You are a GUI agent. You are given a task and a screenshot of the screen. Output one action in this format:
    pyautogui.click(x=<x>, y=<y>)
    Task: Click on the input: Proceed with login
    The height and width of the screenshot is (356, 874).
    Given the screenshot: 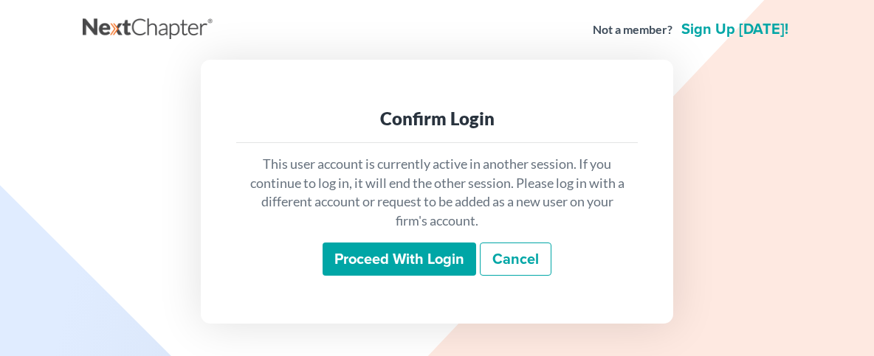 What is the action you would take?
    pyautogui.click(x=399, y=260)
    